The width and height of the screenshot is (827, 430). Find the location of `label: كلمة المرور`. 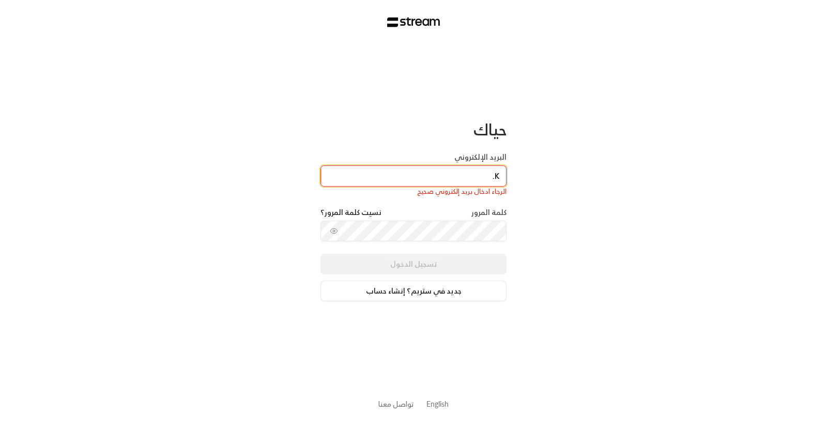

label: كلمة المرور is located at coordinates (489, 212).